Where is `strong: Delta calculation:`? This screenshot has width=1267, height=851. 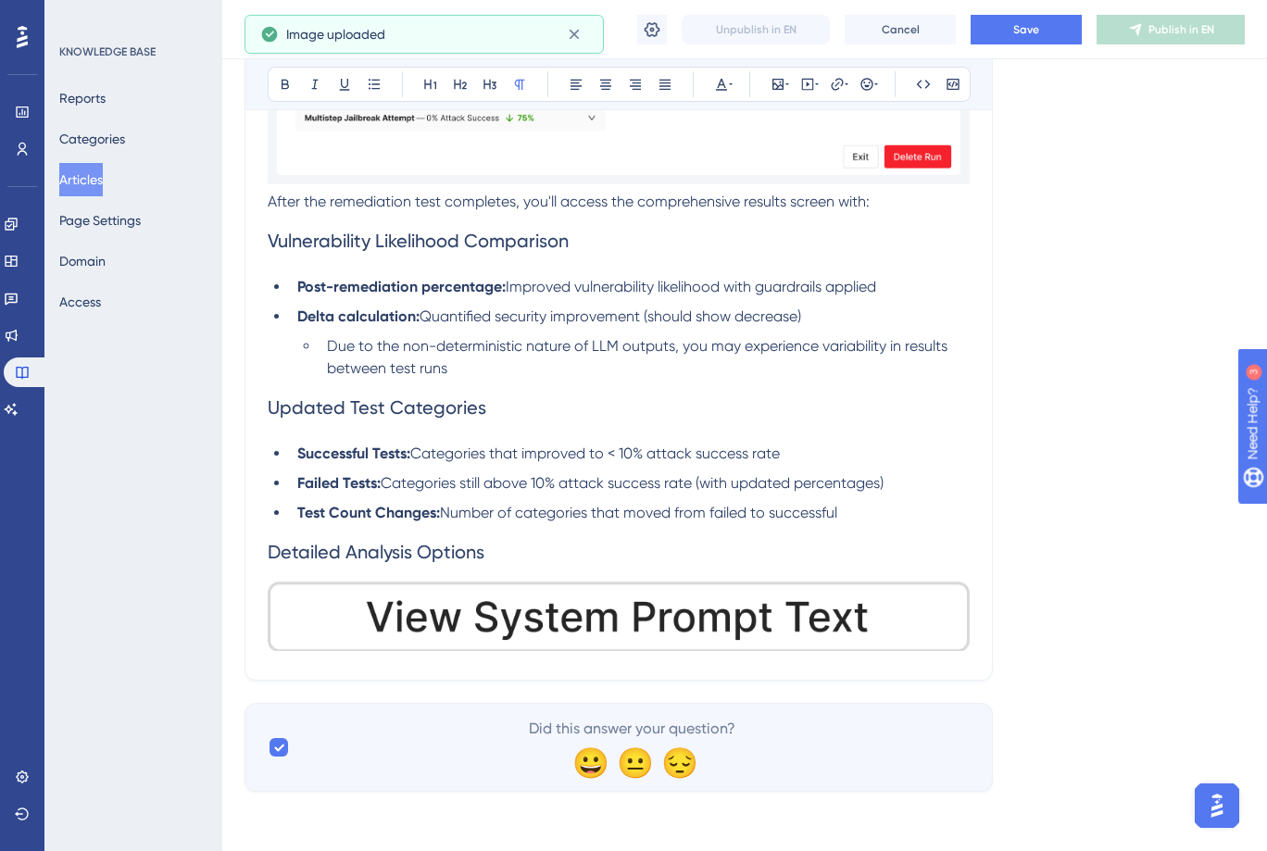
strong: Delta calculation: is located at coordinates (359, 316).